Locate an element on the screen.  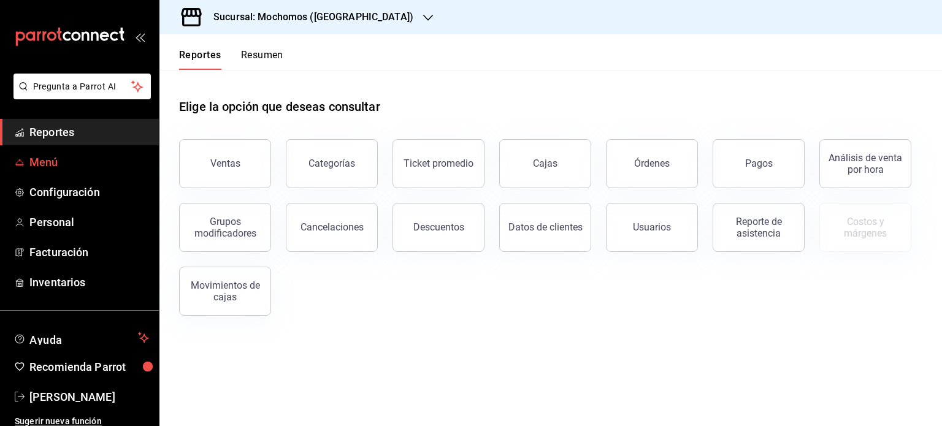
span: Reportes is located at coordinates (89, 132).